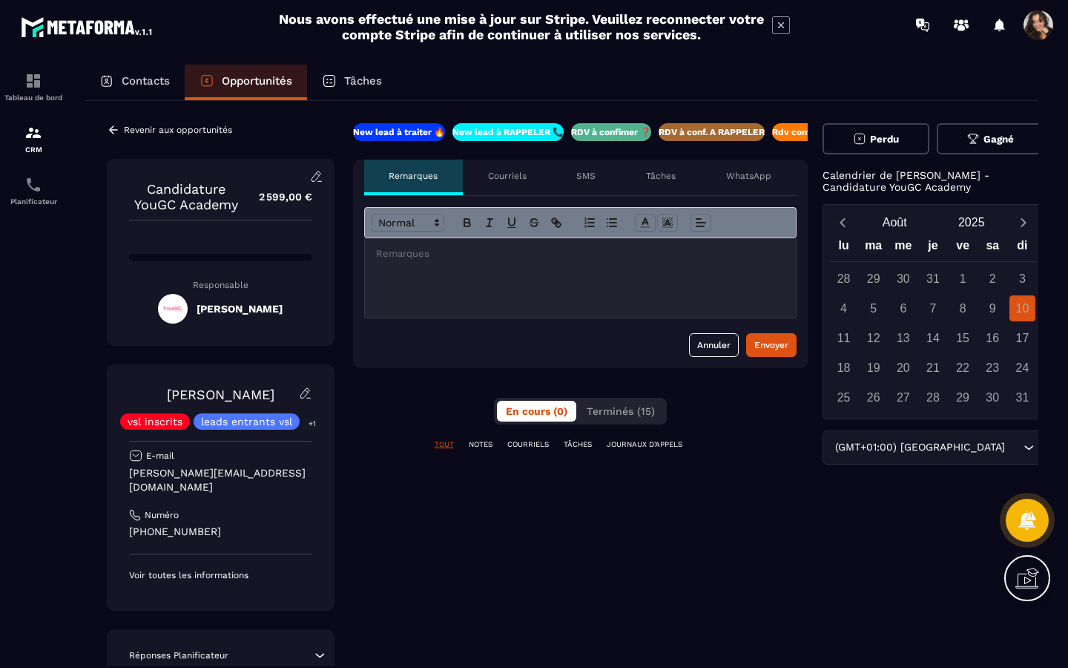 The height and width of the screenshot is (668, 1068). Describe the element at coordinates (155, 421) in the screenshot. I see `p: vsl inscrits` at that location.